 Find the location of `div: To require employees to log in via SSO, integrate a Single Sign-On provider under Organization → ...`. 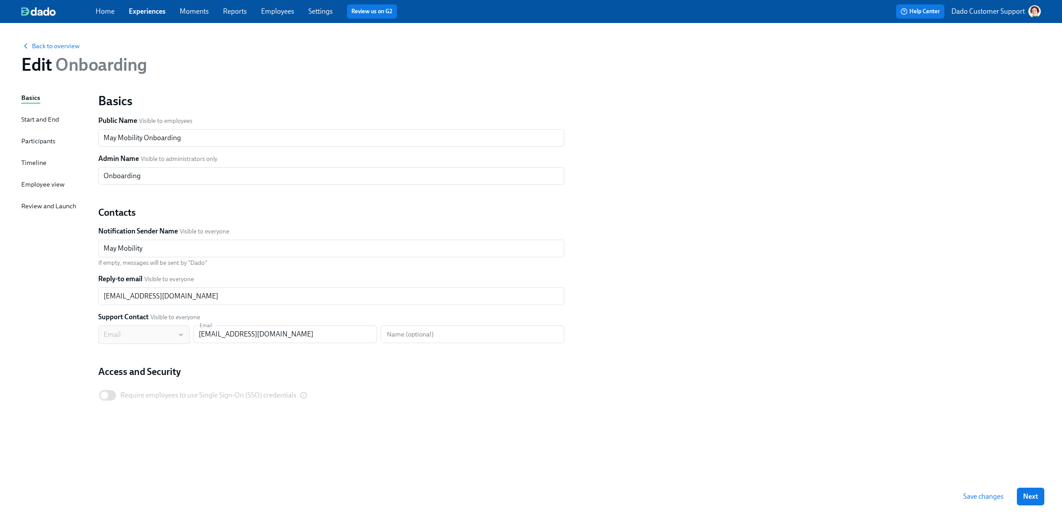

div: To require employees to log in via SSO, integrate a Single Sign-On provider under Organization → ... is located at coordinates (214, 396).